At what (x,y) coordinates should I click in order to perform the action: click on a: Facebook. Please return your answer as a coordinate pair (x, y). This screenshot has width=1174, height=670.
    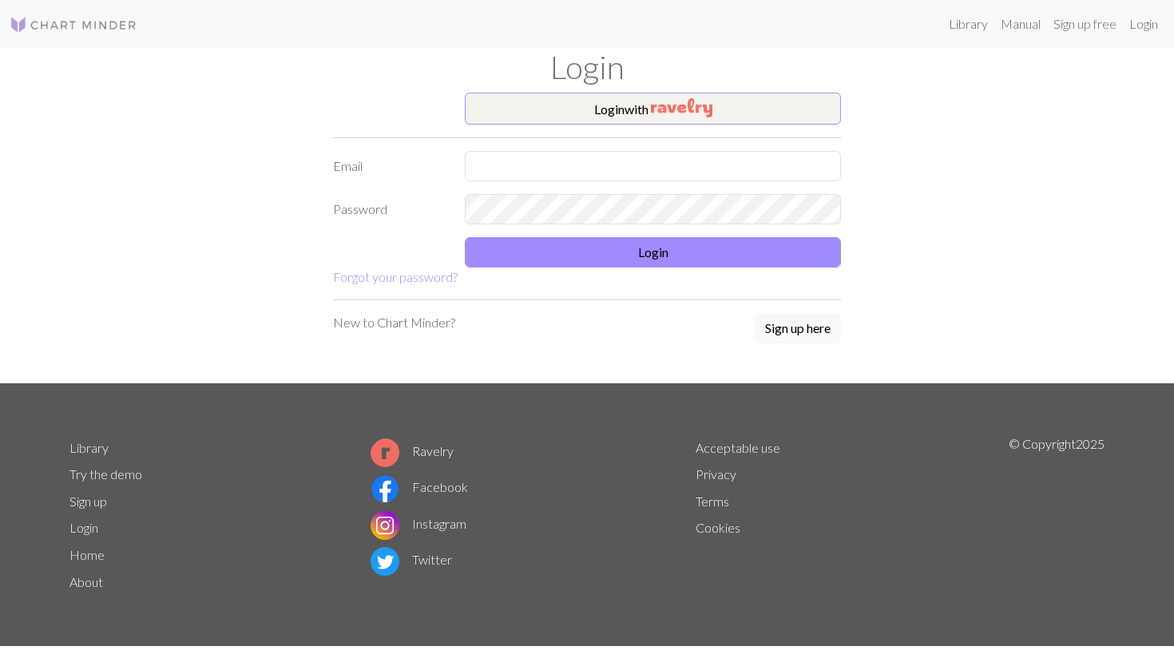
    Looking at the image, I should click on (419, 487).